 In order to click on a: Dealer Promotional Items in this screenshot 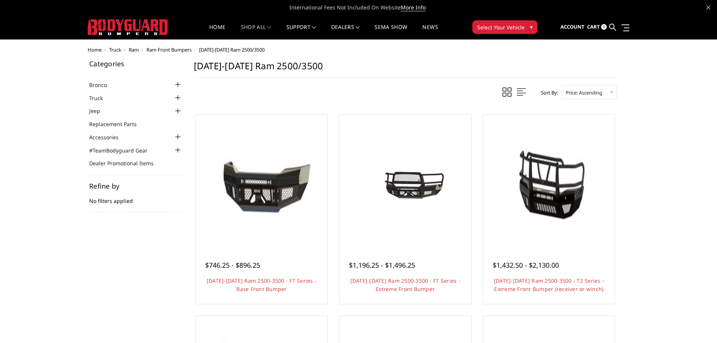, I will do `click(126, 163)`.